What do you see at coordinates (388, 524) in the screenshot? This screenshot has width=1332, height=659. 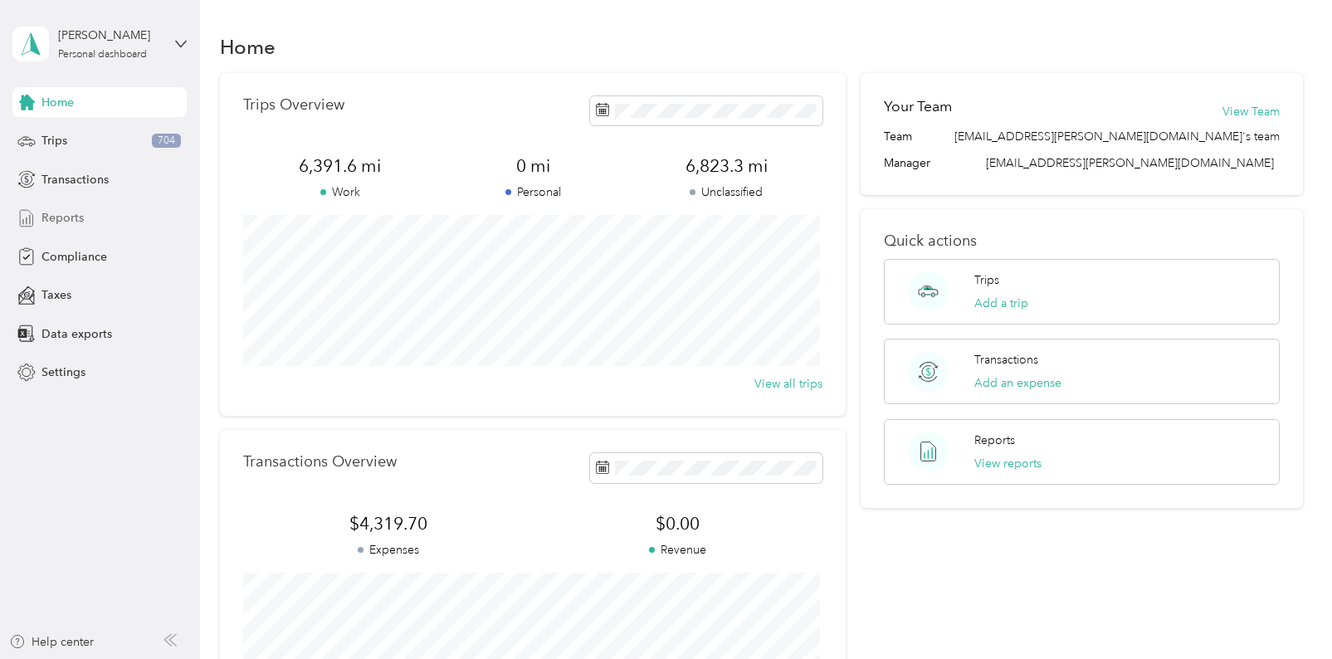 I see `span: $4,319.70` at bounding box center [388, 524].